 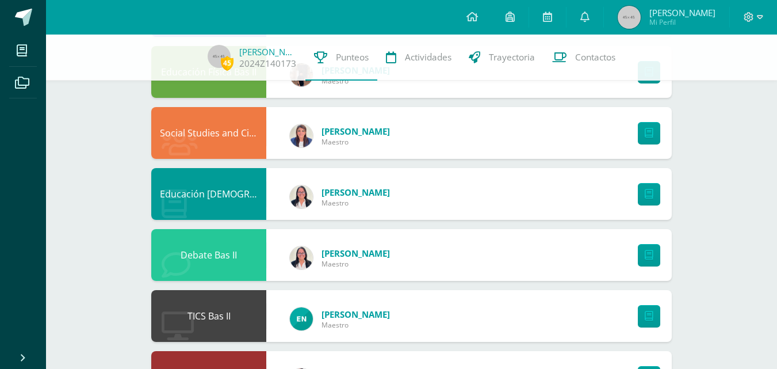 I want to click on div: Debate Bas II, so click(x=209, y=255).